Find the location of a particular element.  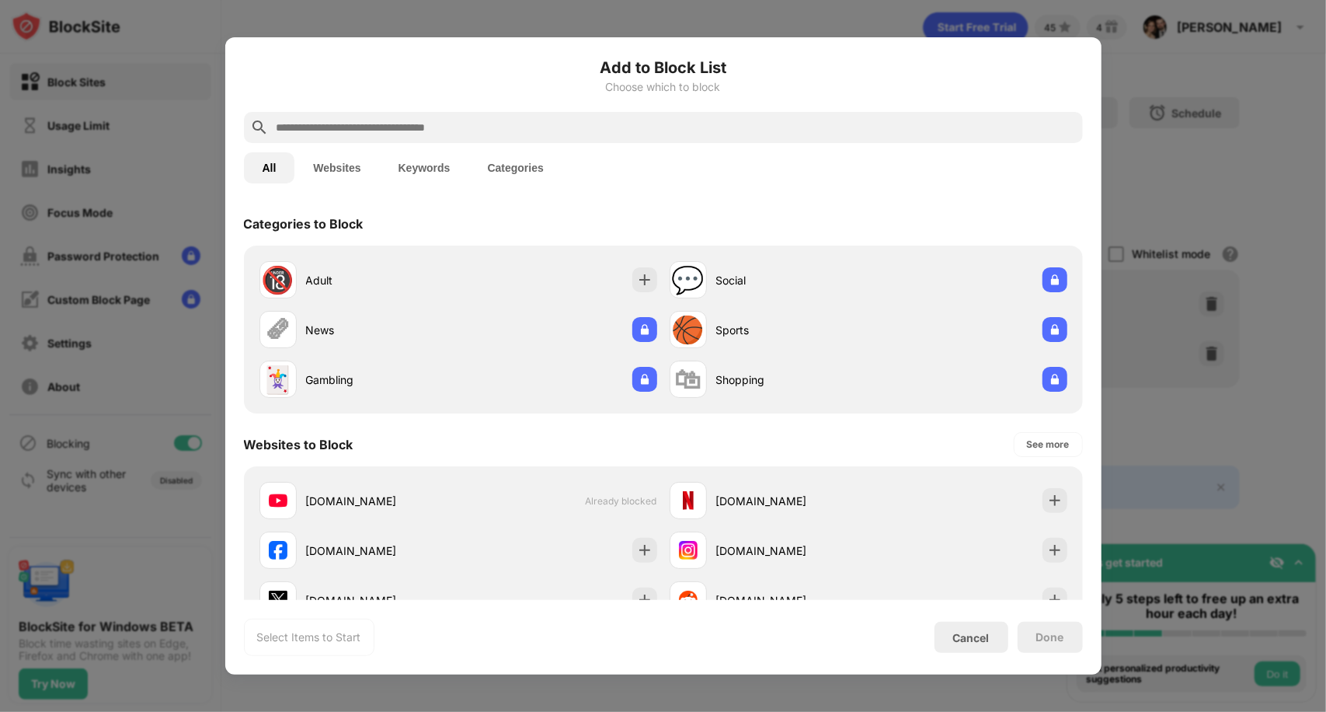

img: search.svg is located at coordinates (259, 127).